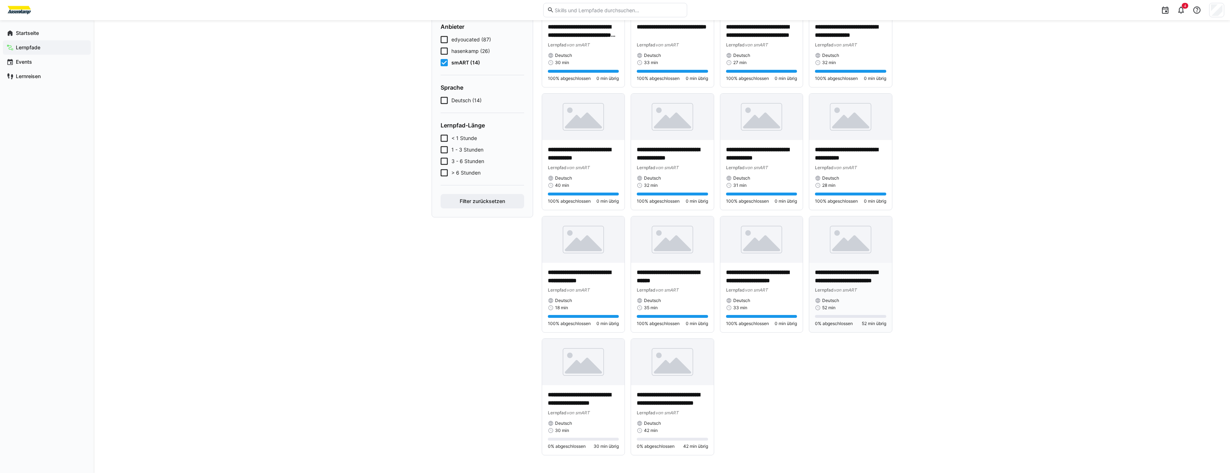 The height and width of the screenshot is (473, 1230). I want to click on span: 52 min übrig, so click(874, 324).